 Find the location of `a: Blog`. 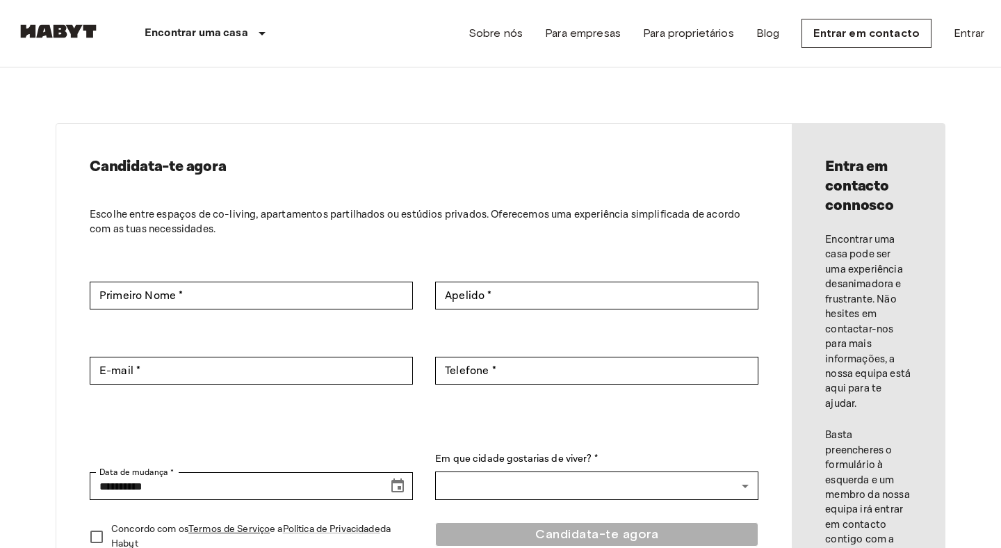

a: Blog is located at coordinates (768, 33).